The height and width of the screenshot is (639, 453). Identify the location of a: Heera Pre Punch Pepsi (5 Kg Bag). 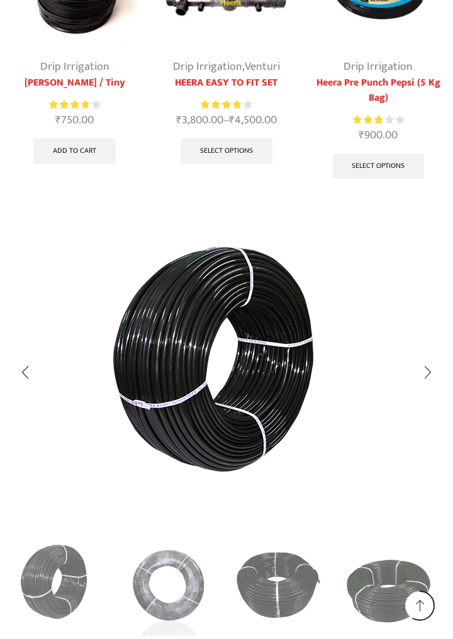
(378, 91).